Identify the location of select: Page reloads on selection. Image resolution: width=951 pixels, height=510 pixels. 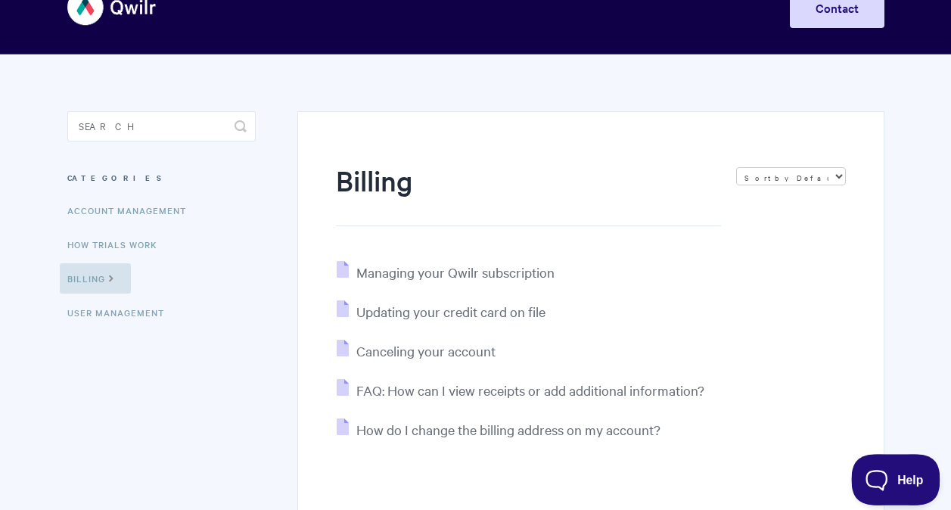
(791, 176).